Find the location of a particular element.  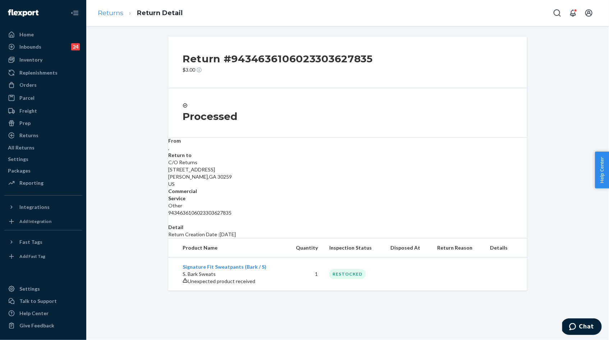

dt: Return to is located at coordinates (348, 155).